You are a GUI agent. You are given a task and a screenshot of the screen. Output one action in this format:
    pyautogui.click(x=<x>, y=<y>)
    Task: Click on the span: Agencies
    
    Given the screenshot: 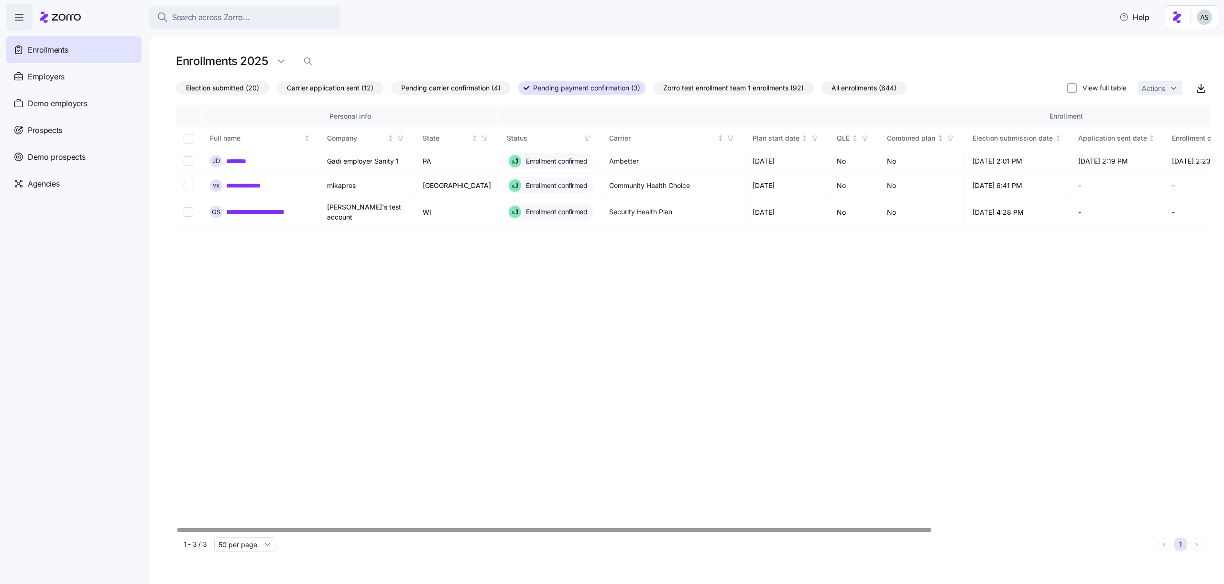 What is the action you would take?
    pyautogui.click(x=44, y=184)
    